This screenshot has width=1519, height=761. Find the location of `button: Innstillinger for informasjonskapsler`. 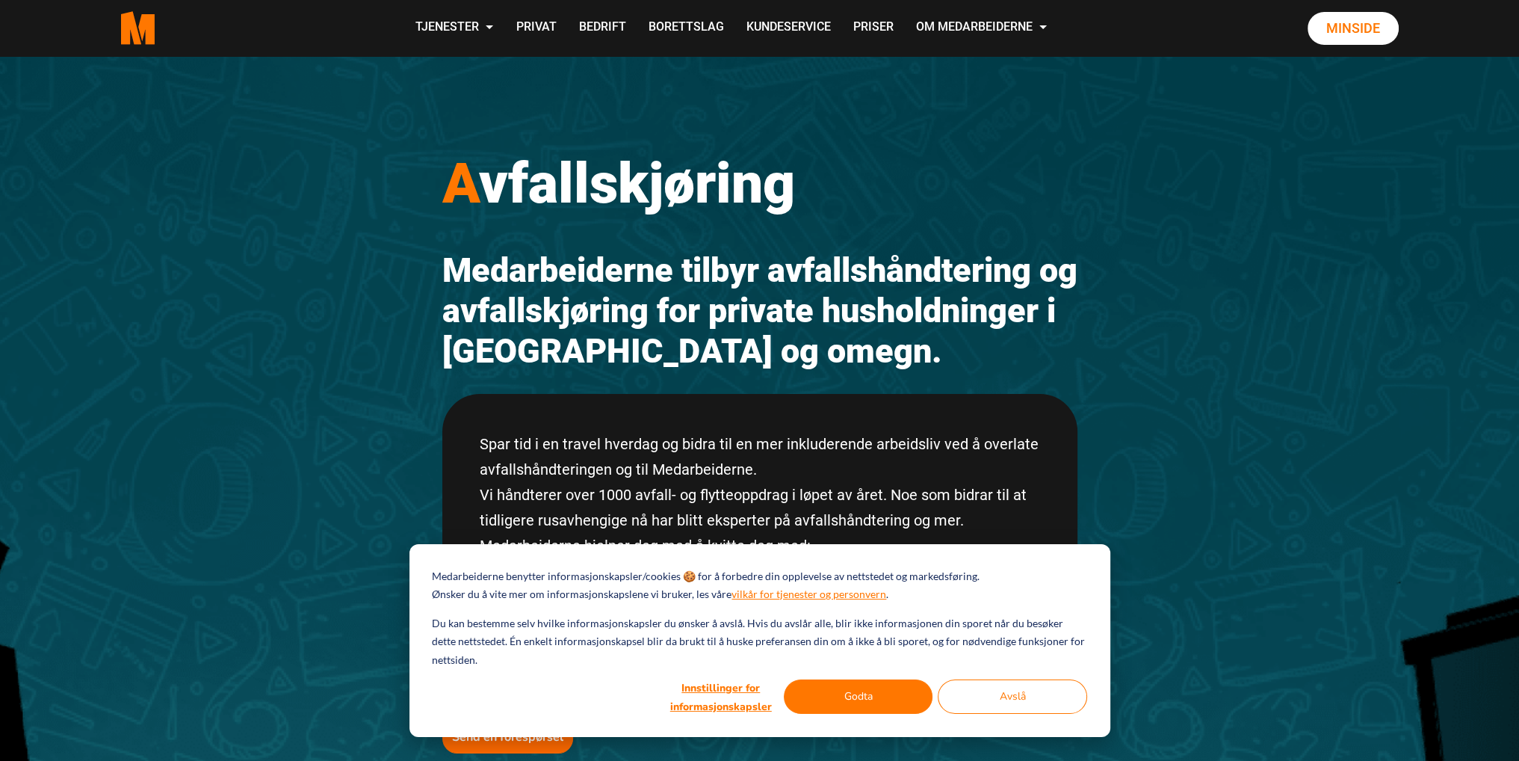

button: Innstillinger for informasjonskapsler is located at coordinates (721, 696).